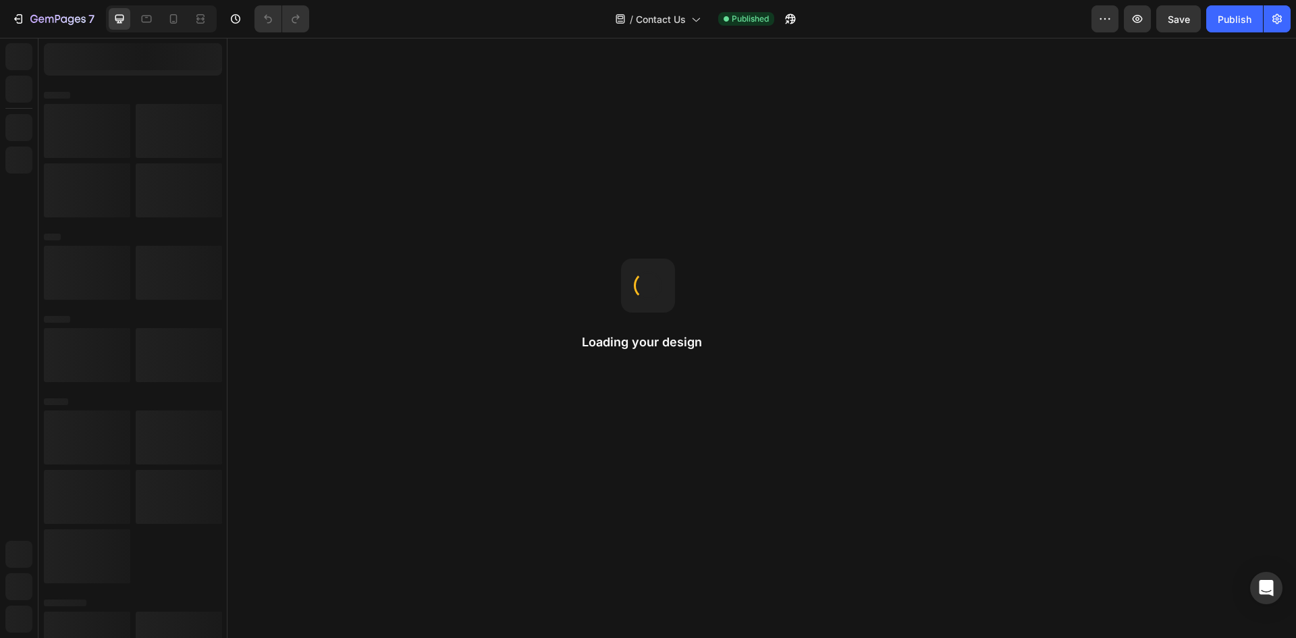 Image resolution: width=1296 pixels, height=638 pixels. I want to click on span: Published, so click(750, 19).